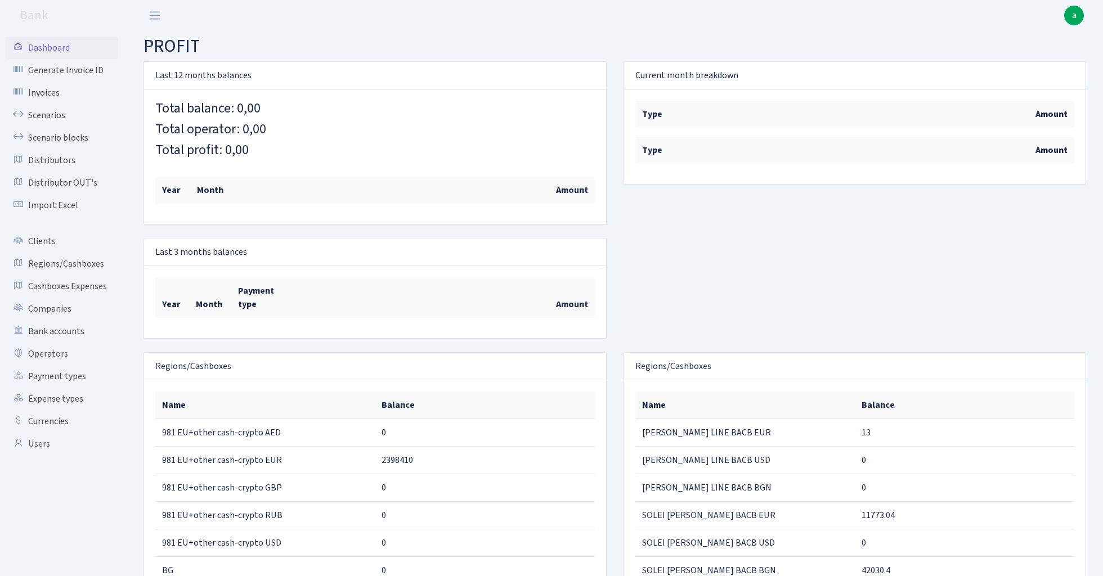  What do you see at coordinates (257, 298) in the screenshot?
I see `th: Payment type` at bounding box center [257, 298].